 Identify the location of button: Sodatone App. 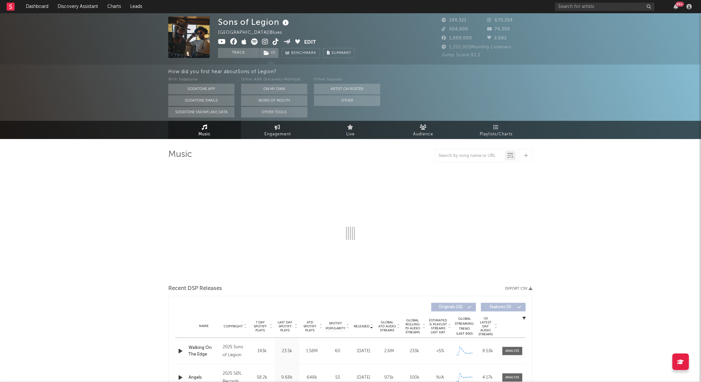
(201, 89).